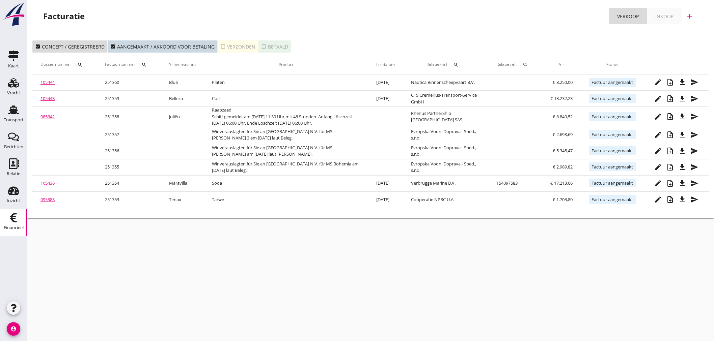 This screenshot has width=714, height=341. I want to click on a: 105444, so click(48, 82).